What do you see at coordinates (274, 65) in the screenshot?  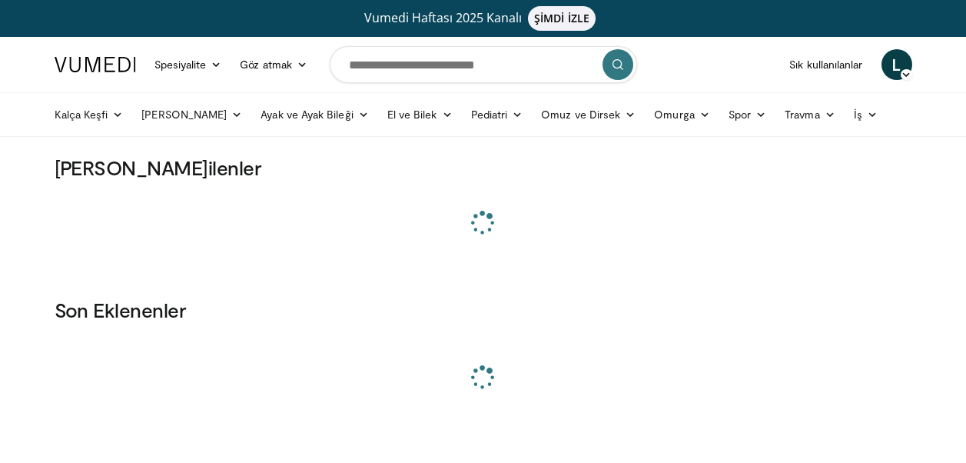 I see `a: Göz atmak` at bounding box center [274, 65].